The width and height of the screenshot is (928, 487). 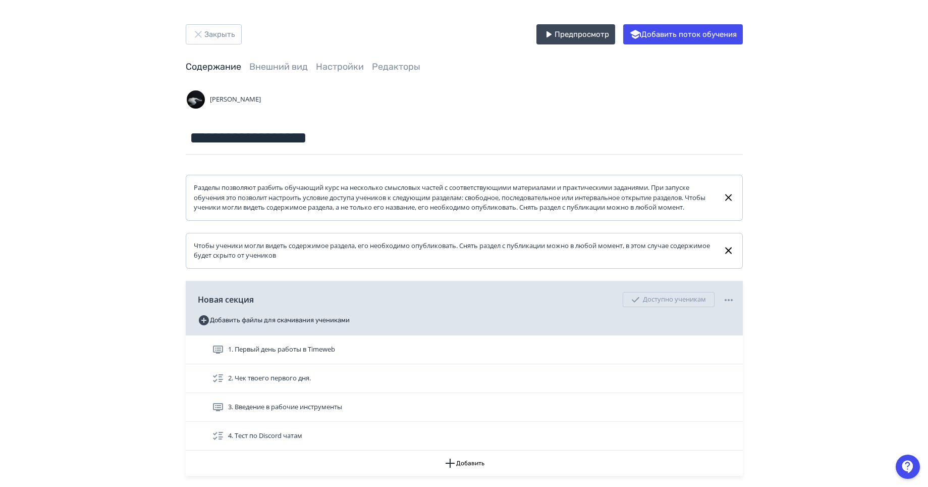 I want to click on button: Добавить файлы для скачивания учениками, so click(x=274, y=320).